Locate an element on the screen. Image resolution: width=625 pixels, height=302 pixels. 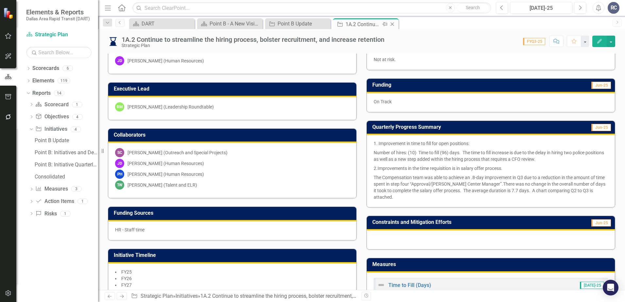
div: Point B: Initiative Quarterly Summary by Executive Lead & PM is located at coordinates (66, 165).